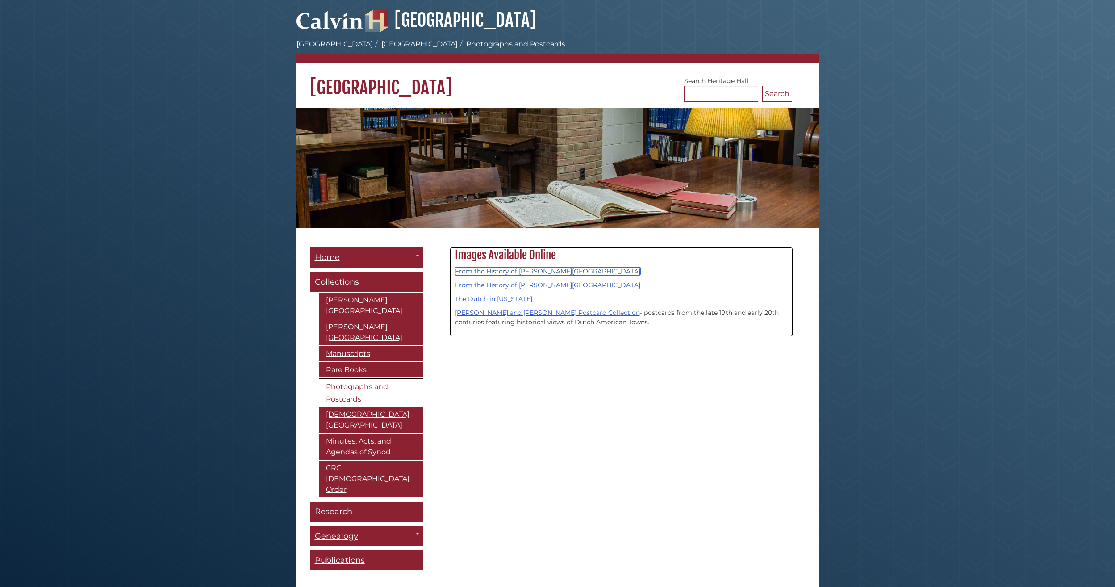 This screenshot has height=587, width=1115. What do you see at coordinates (327, 257) in the screenshot?
I see `span: Home` at bounding box center [327, 257].